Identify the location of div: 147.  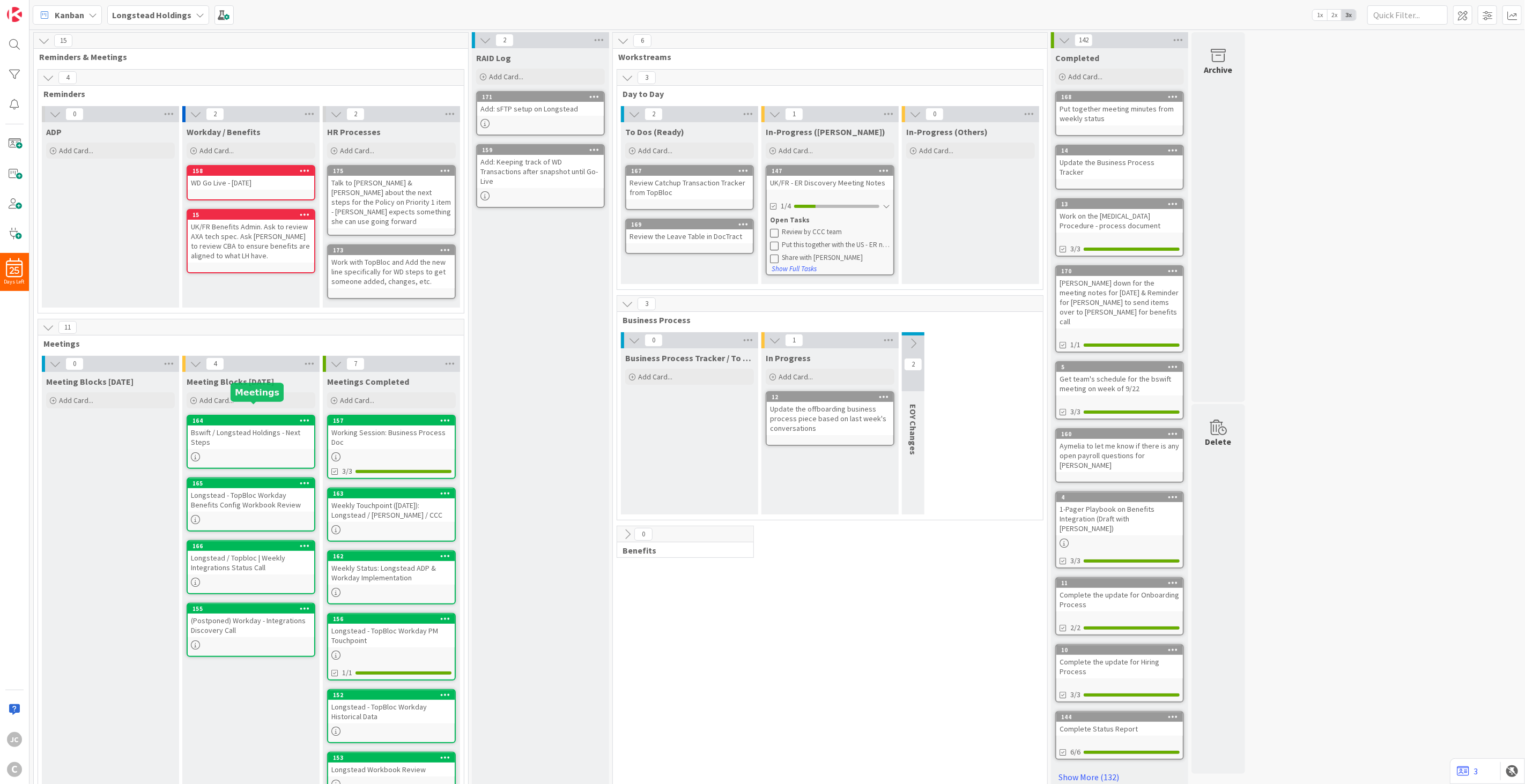
(829, 171).